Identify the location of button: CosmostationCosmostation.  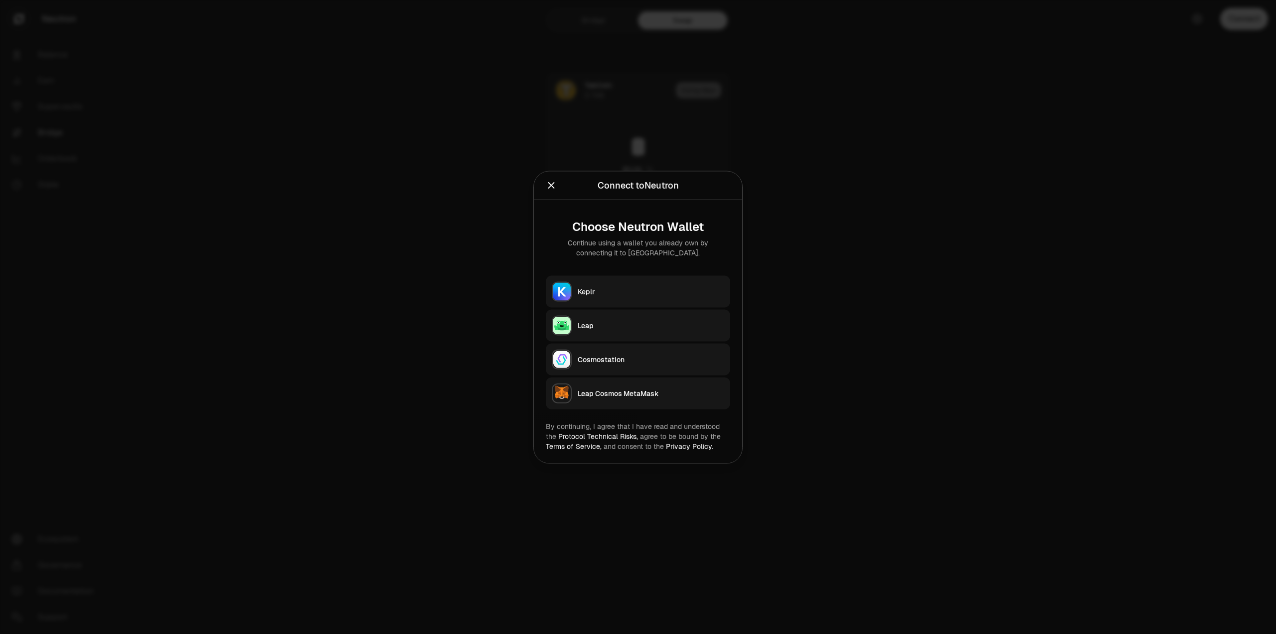
(638, 359).